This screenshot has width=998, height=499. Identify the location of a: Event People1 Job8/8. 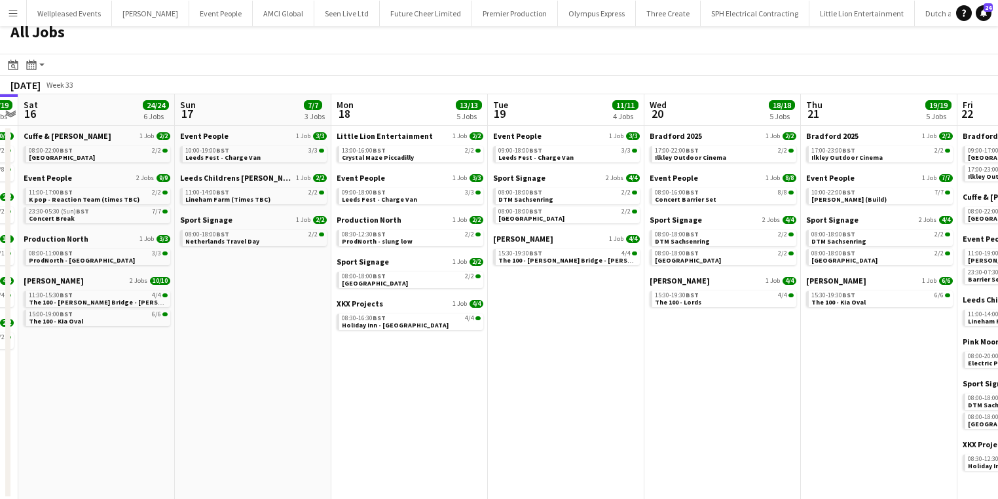
(723, 177).